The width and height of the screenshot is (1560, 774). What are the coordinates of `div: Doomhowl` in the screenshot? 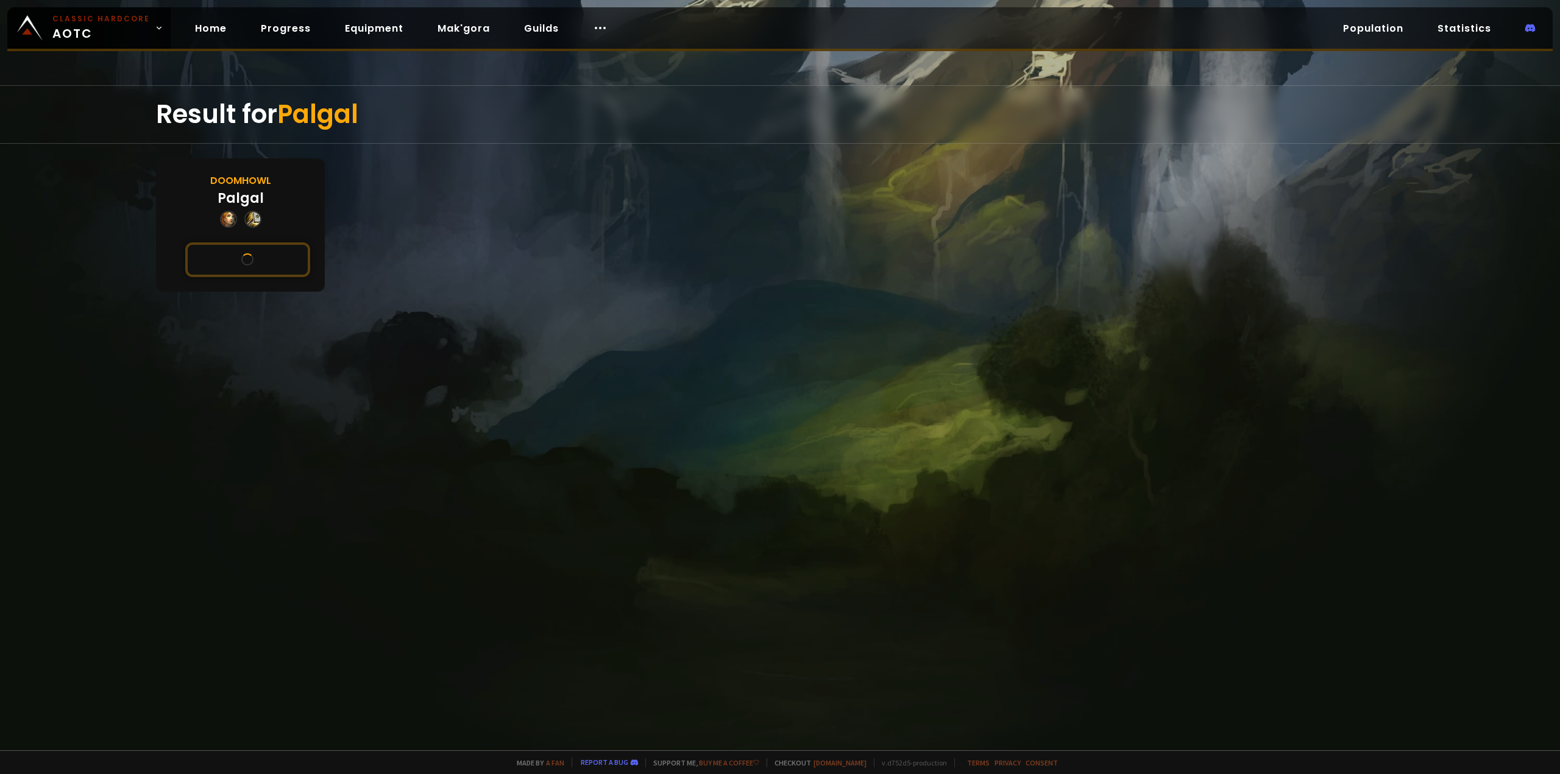 It's located at (241, 180).